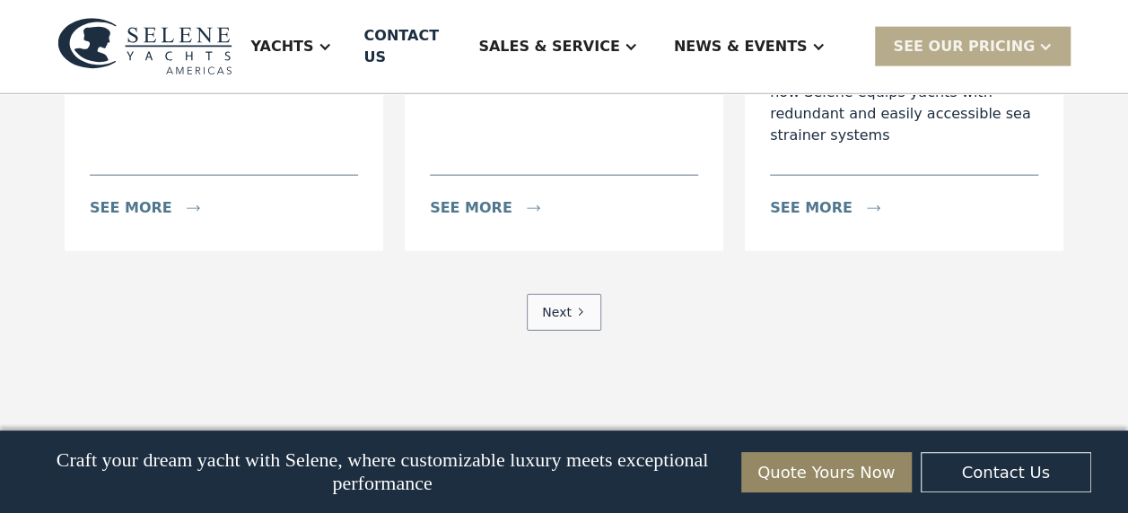 Image resolution: width=1128 pixels, height=513 pixels. What do you see at coordinates (1006, 472) in the screenshot?
I see `a: Contact Us` at bounding box center [1006, 472].